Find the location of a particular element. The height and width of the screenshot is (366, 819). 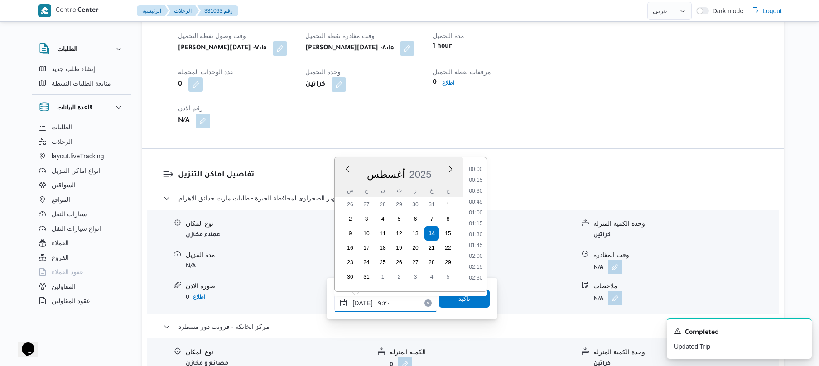

div: day-15 is located at coordinates (448, 234).